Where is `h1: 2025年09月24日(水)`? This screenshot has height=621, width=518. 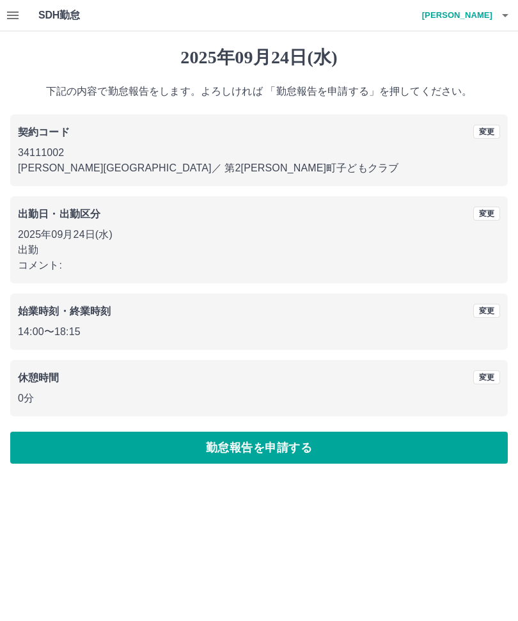
h1: 2025年09月24日(水) is located at coordinates (259, 58).